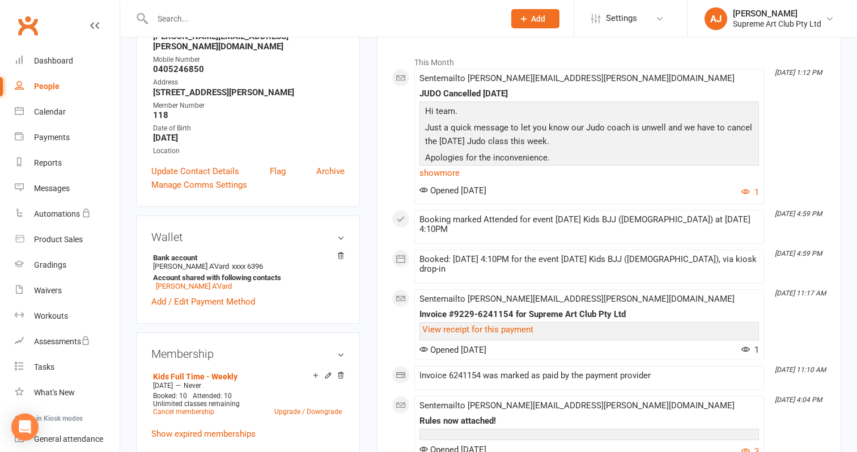  Describe the element at coordinates (249, 151) in the screenshot. I see `div: Location` at that location.